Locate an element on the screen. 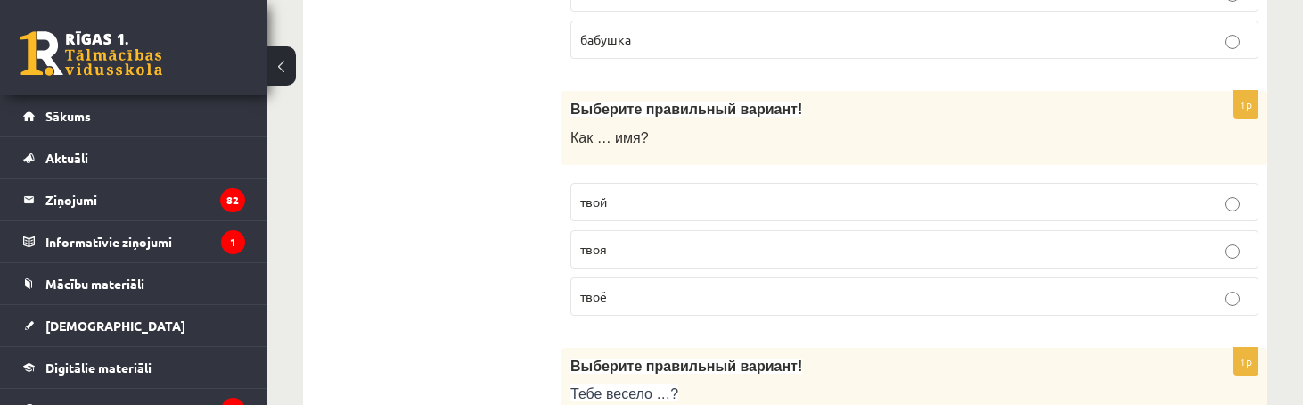 This screenshot has height=405, width=1303. span: бабушка is located at coordinates (605, 39).